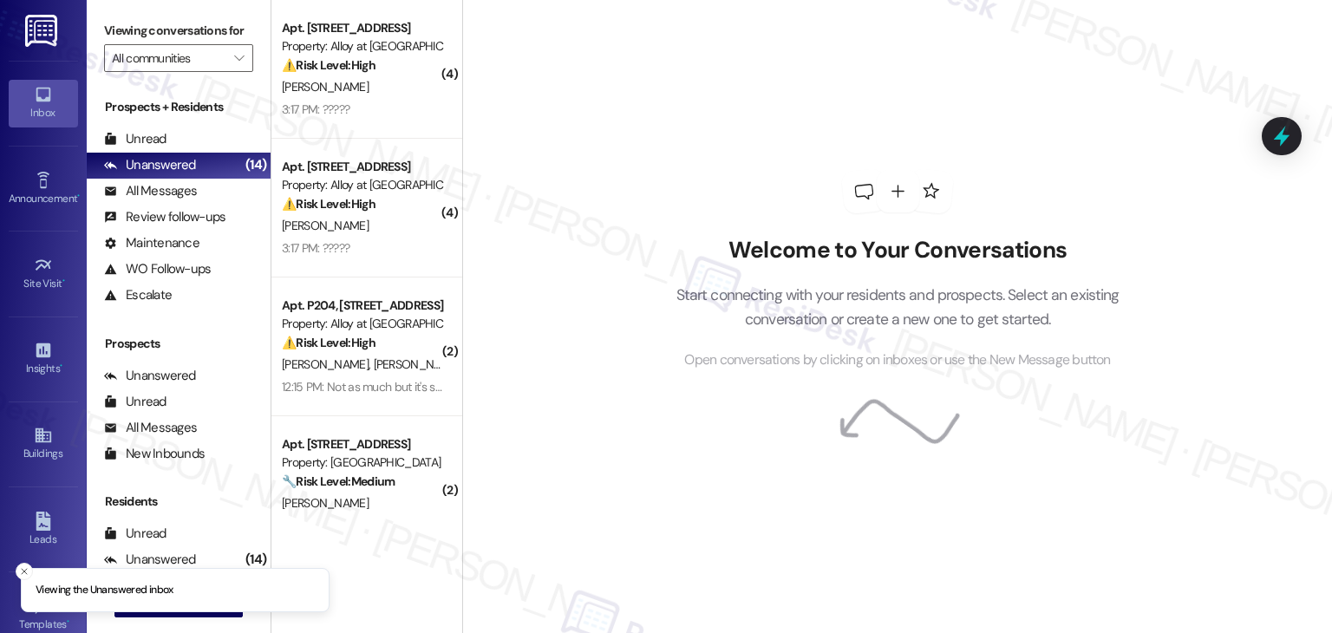  What do you see at coordinates (157, 269) in the screenshot?
I see `div: WO Follow-ups` at bounding box center [157, 269].